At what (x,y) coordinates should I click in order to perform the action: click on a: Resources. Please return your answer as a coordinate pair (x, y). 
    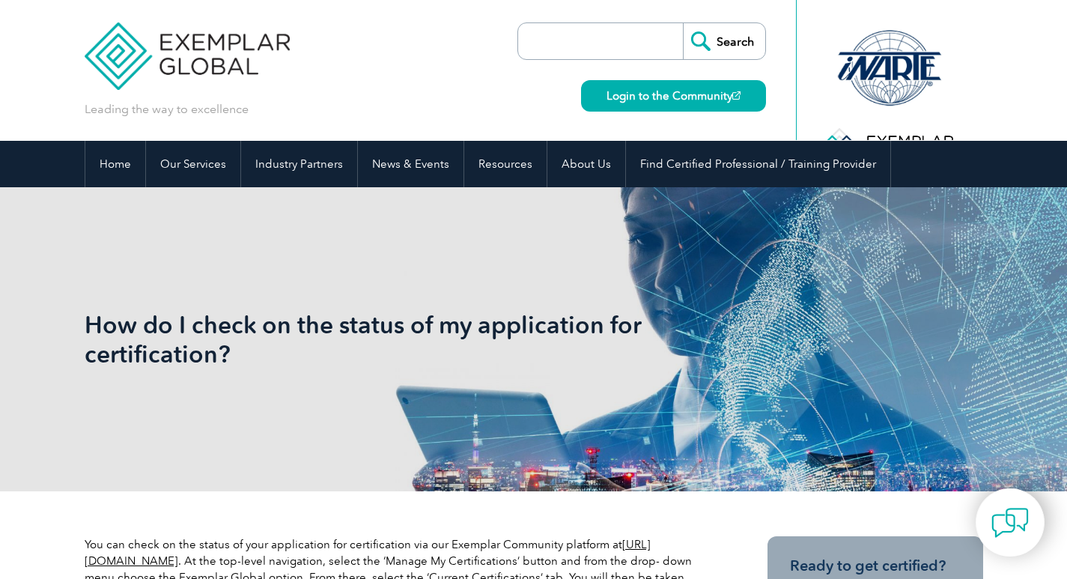
    Looking at the image, I should click on (505, 164).